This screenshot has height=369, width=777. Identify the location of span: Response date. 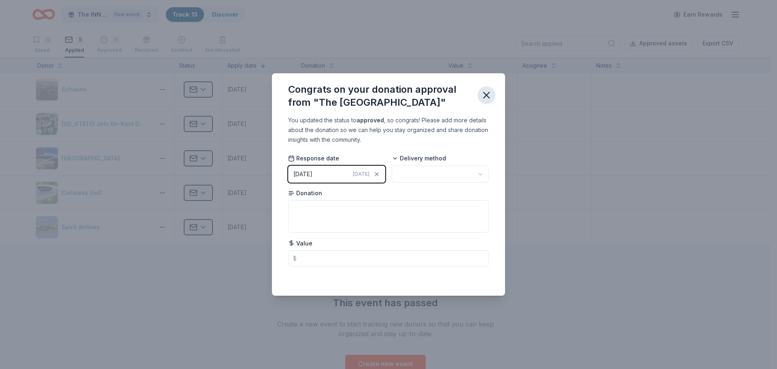
(314, 158).